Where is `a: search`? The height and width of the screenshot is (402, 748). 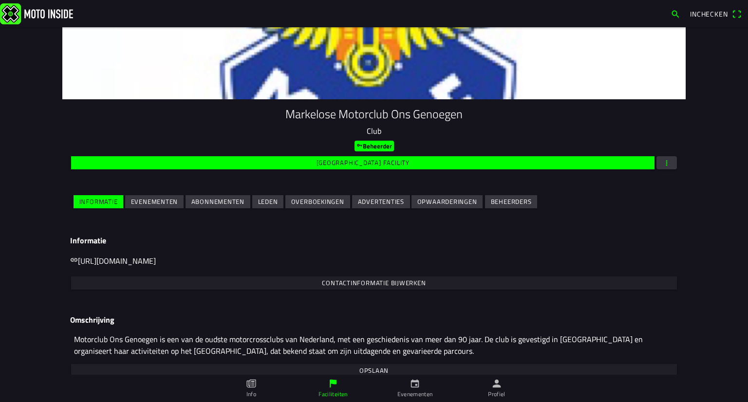 a: search is located at coordinates (676, 14).